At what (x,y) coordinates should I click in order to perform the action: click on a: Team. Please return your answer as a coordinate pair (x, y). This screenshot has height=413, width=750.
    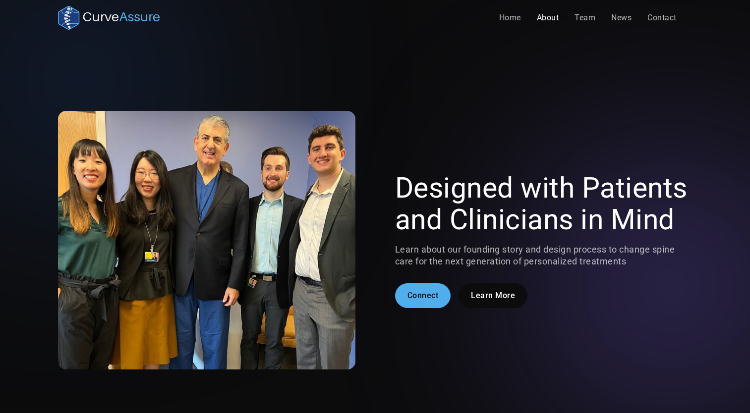
    Looking at the image, I should click on (585, 18).